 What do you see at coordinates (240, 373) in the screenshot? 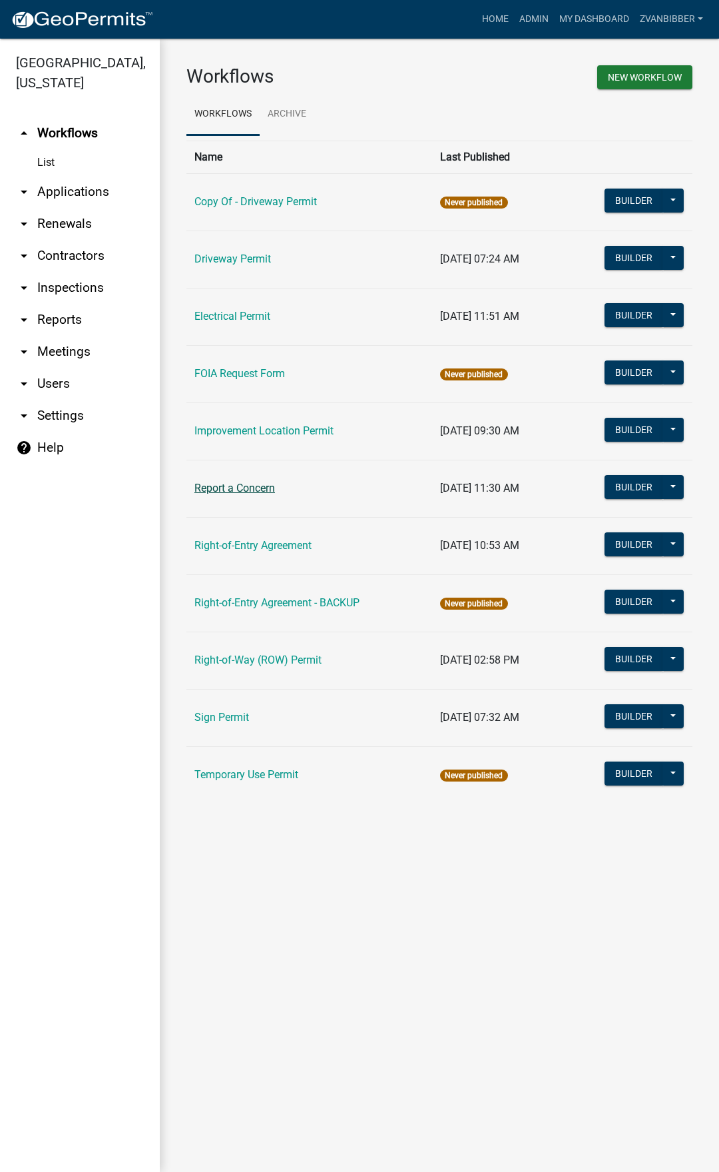
I see `a: FOIA Request Form` at bounding box center [240, 373].